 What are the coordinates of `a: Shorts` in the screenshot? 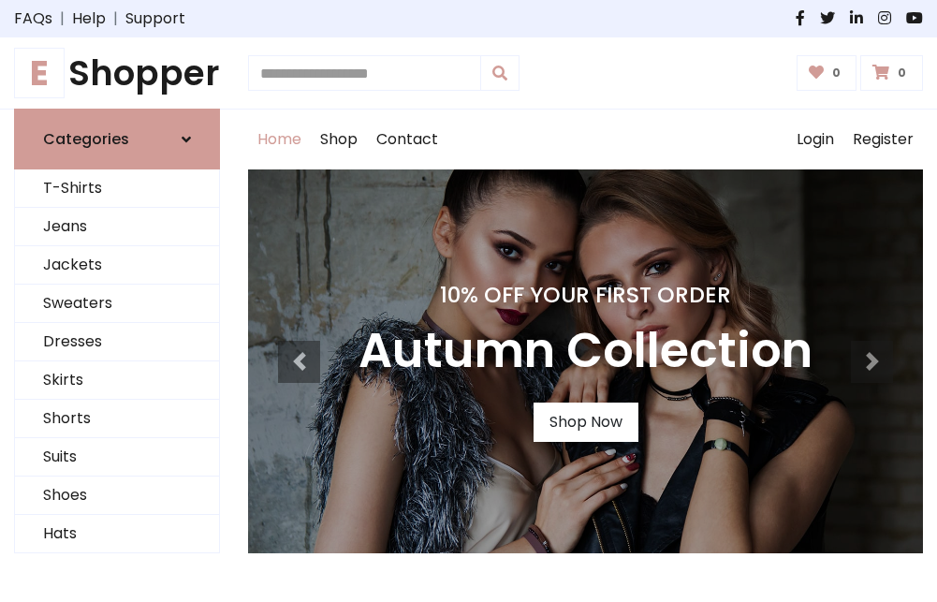 It's located at (117, 418).